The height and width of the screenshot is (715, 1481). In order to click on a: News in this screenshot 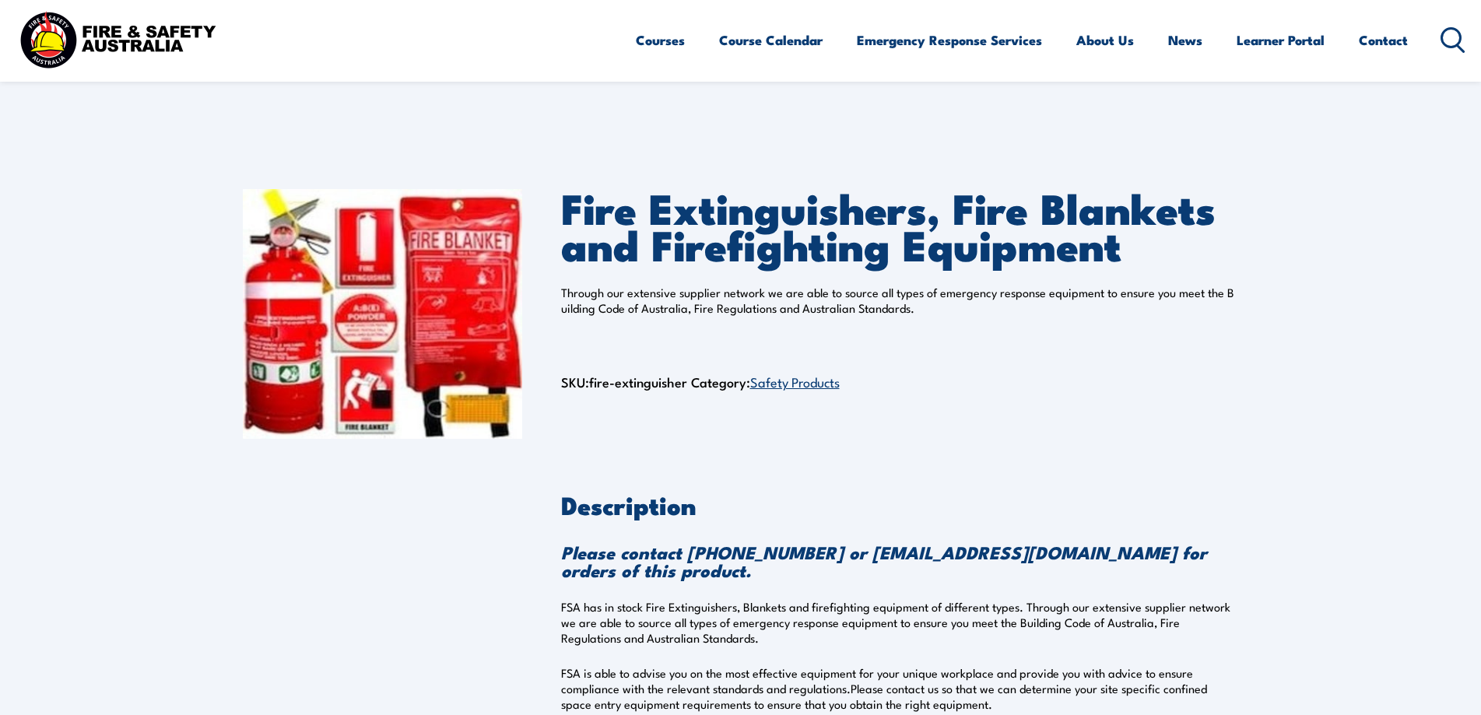, I will do `click(1186, 40)`.